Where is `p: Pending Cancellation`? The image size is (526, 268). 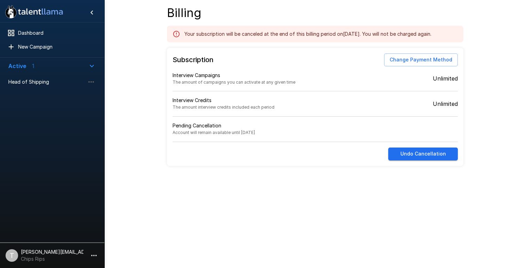
p: Pending Cancellation is located at coordinates (244, 126).